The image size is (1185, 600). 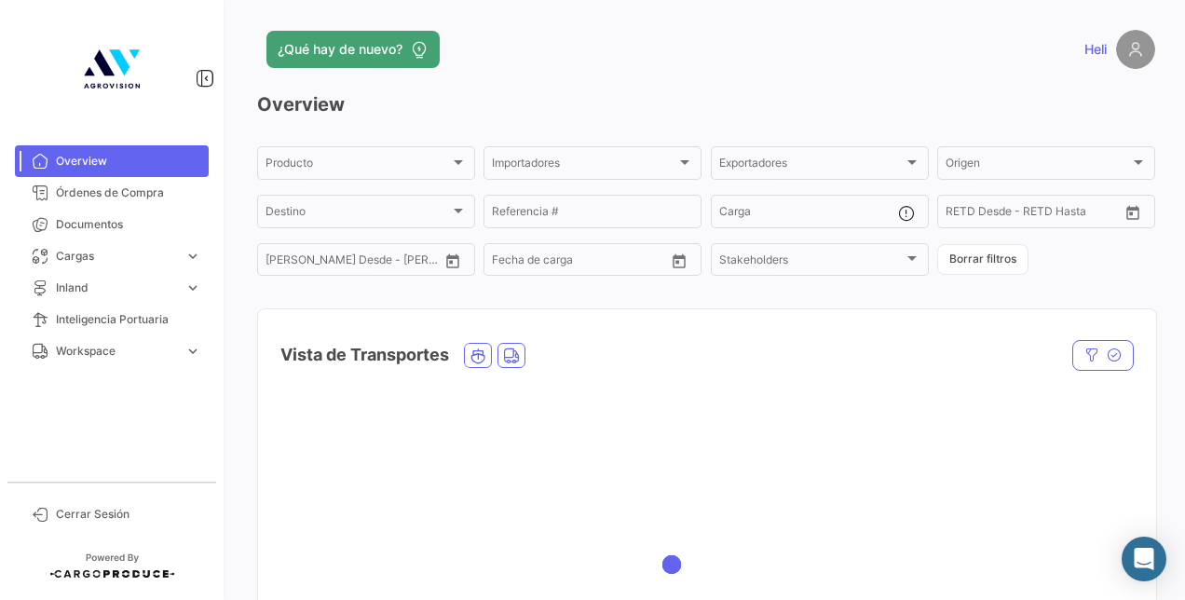 I want to click on span: Inland, so click(x=116, y=288).